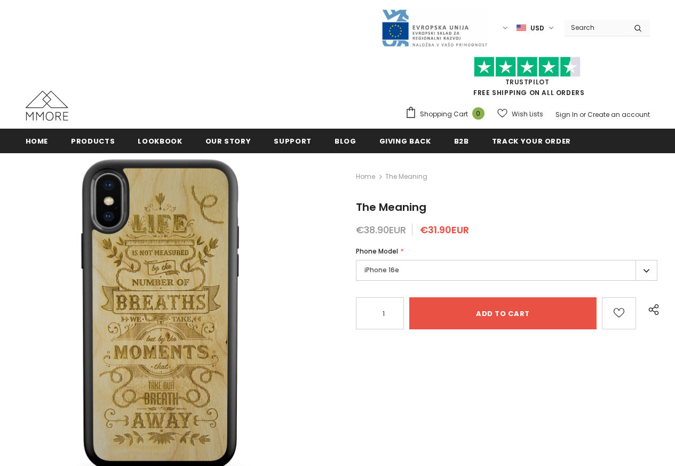 This screenshot has width=675, height=466. Describe the element at coordinates (93, 141) in the screenshot. I see `span: Products` at that location.